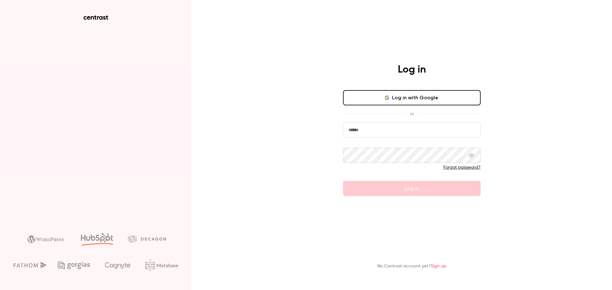  What do you see at coordinates (147, 239) in the screenshot?
I see `img: decagon` at bounding box center [147, 239].